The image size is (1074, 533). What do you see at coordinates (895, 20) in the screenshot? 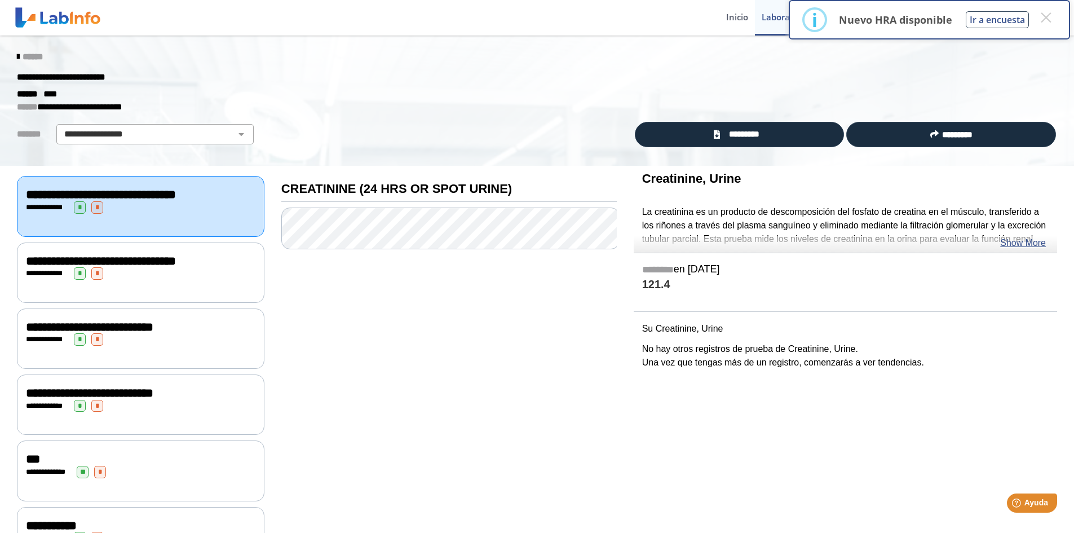
I see `p: Nuevo HRA disponible` at bounding box center [895, 20].